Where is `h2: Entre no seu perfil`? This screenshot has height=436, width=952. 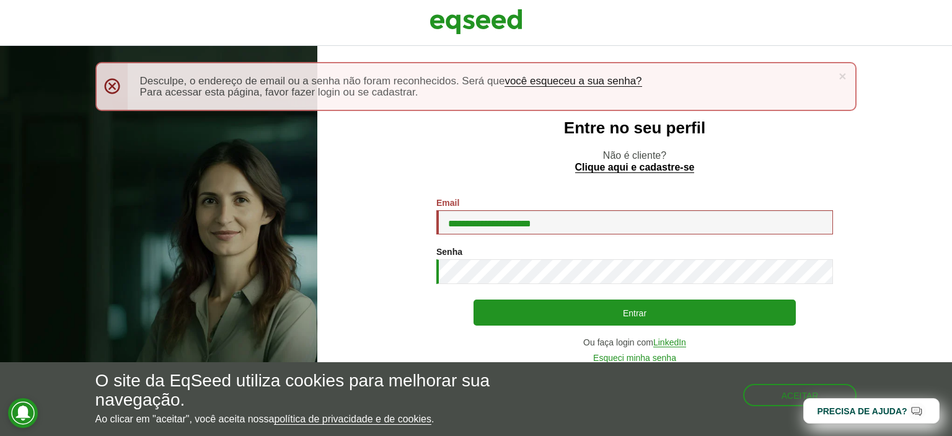
h2: Entre no seu perfil is located at coordinates (635, 128).